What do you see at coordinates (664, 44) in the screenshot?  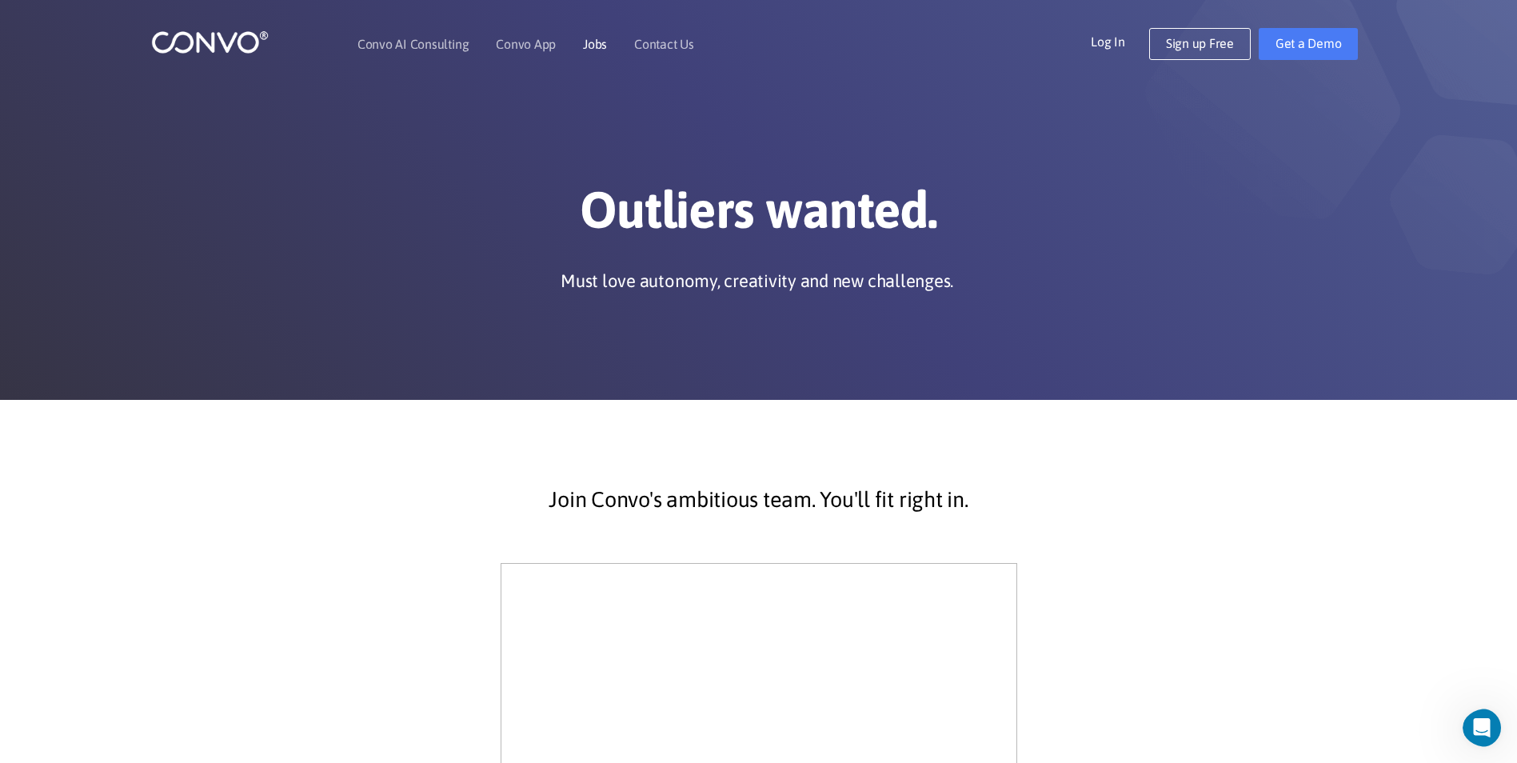 I see `a: Contact Us` at bounding box center [664, 44].